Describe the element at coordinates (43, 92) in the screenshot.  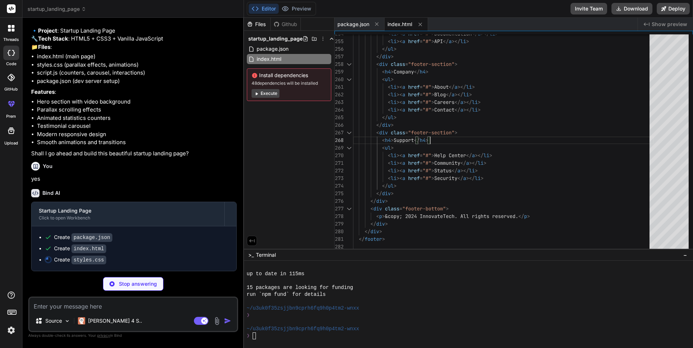
I see `strong: Features` at that location.